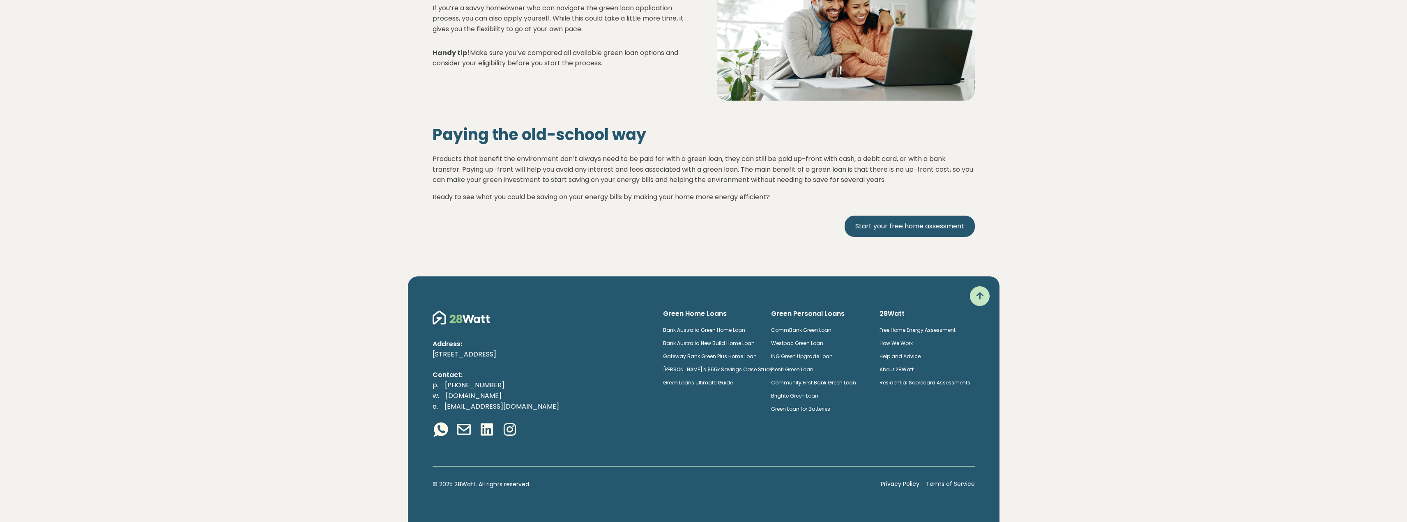 Image resolution: width=1407 pixels, height=522 pixels. Describe the element at coordinates (704, 330) in the screenshot. I see `a: Bank Australia Green Home Loan` at that location.